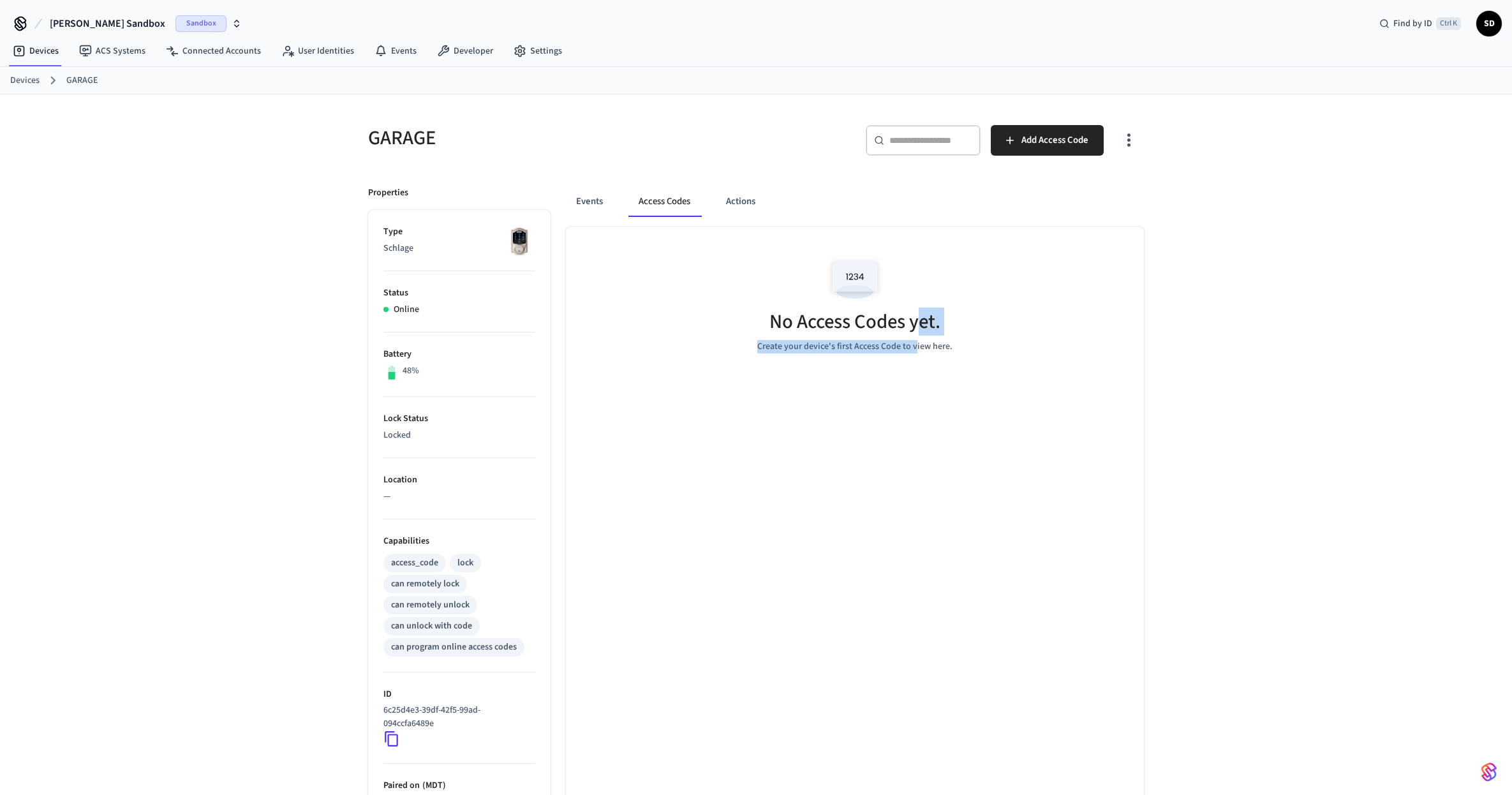  What do you see at coordinates (460, 292) in the screenshot?
I see `p: Status` at bounding box center [460, 292].